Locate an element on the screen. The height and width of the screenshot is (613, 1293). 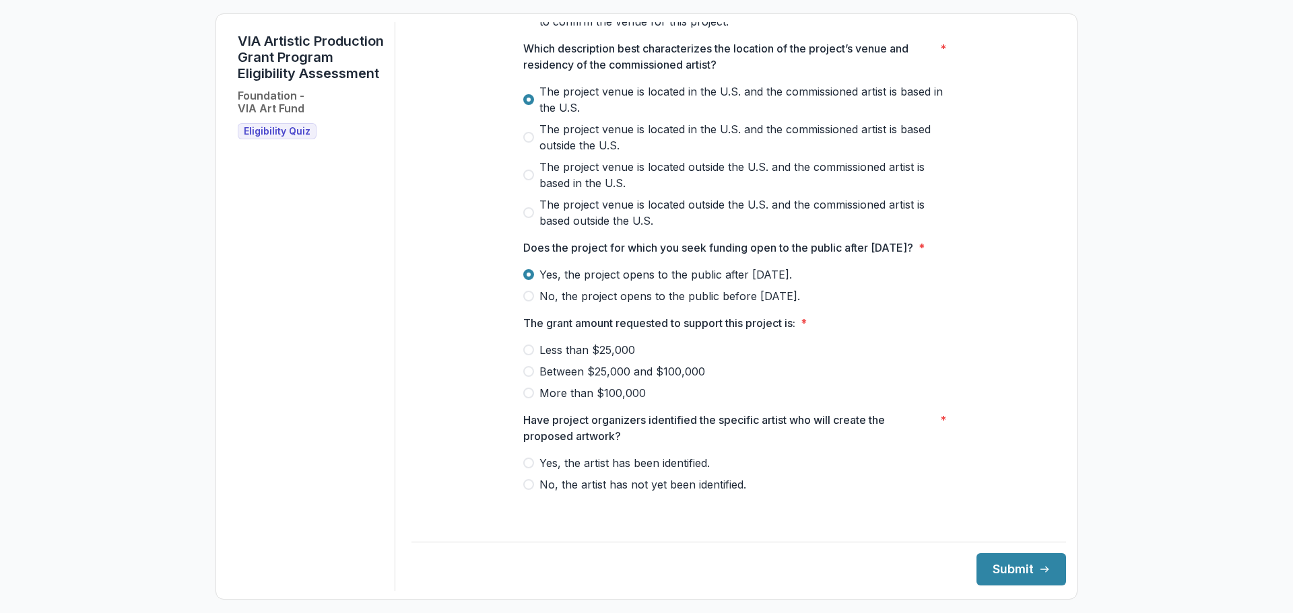
p: The grant amount requested to support this project is: is located at coordinates (659, 323).